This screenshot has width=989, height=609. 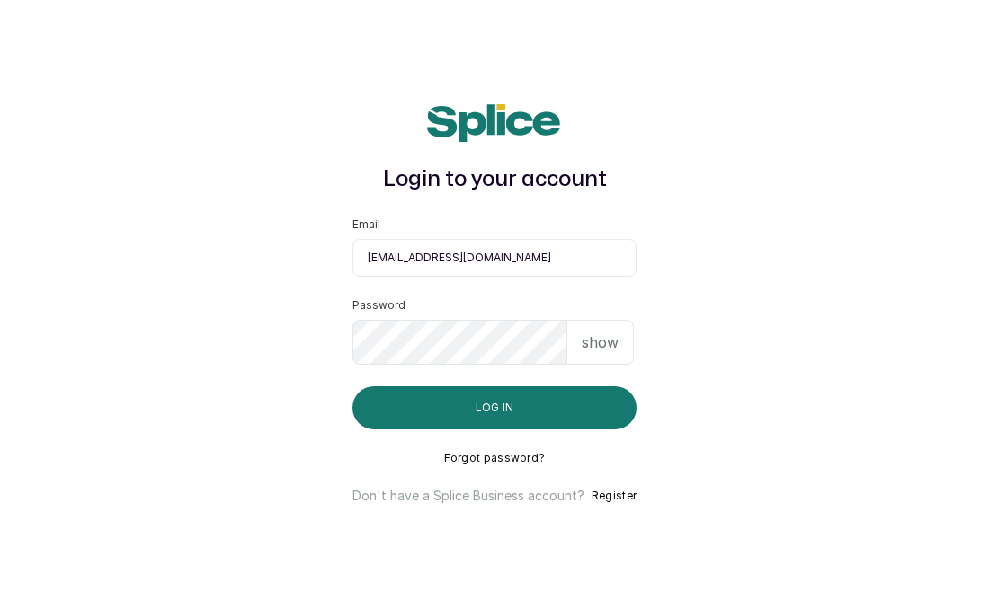 What do you see at coordinates (494, 180) in the screenshot?
I see `h1: Login to your account` at bounding box center [494, 180].